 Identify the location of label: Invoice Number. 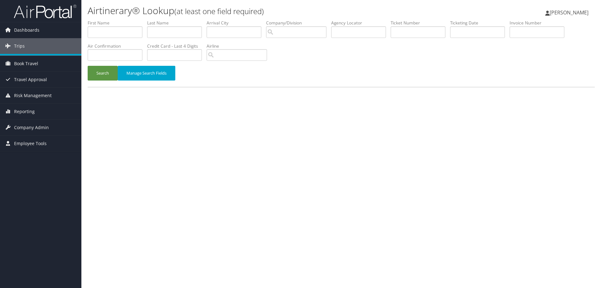
(539, 23).